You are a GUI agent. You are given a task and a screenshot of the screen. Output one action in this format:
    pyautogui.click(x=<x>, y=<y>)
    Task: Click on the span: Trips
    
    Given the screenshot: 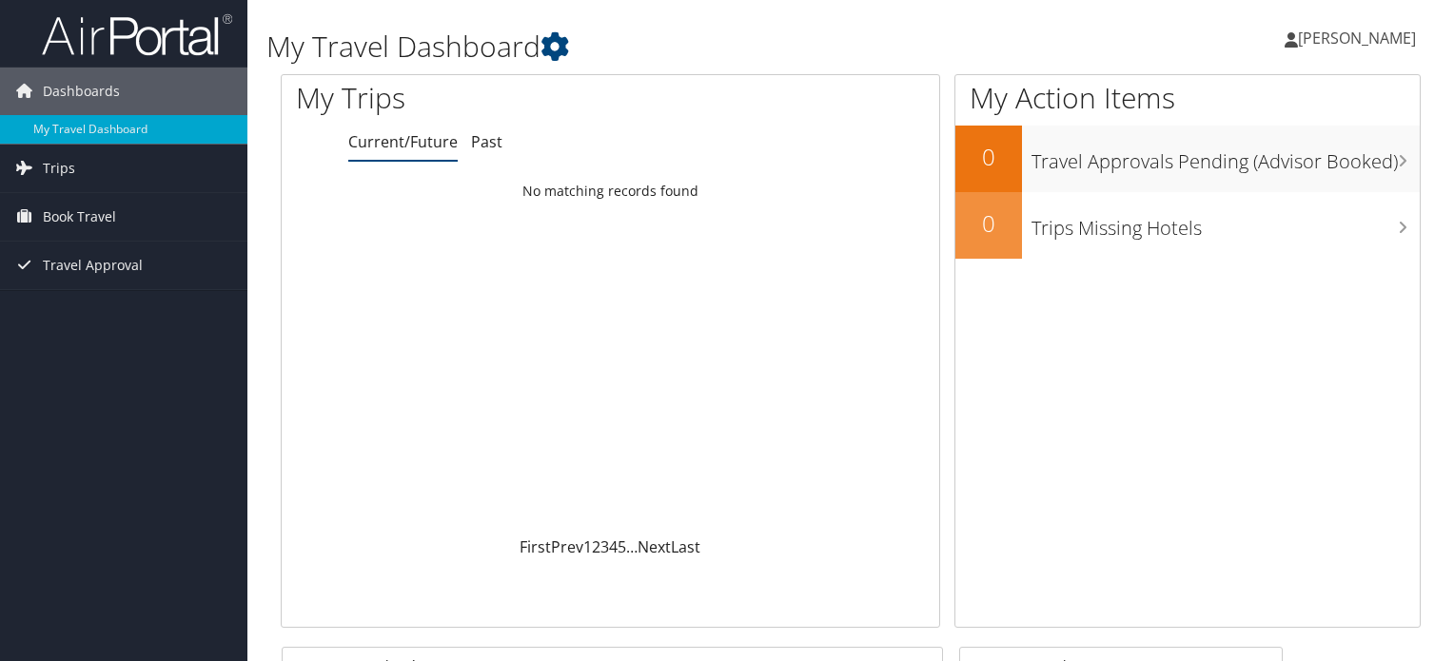 What is the action you would take?
    pyautogui.click(x=59, y=168)
    